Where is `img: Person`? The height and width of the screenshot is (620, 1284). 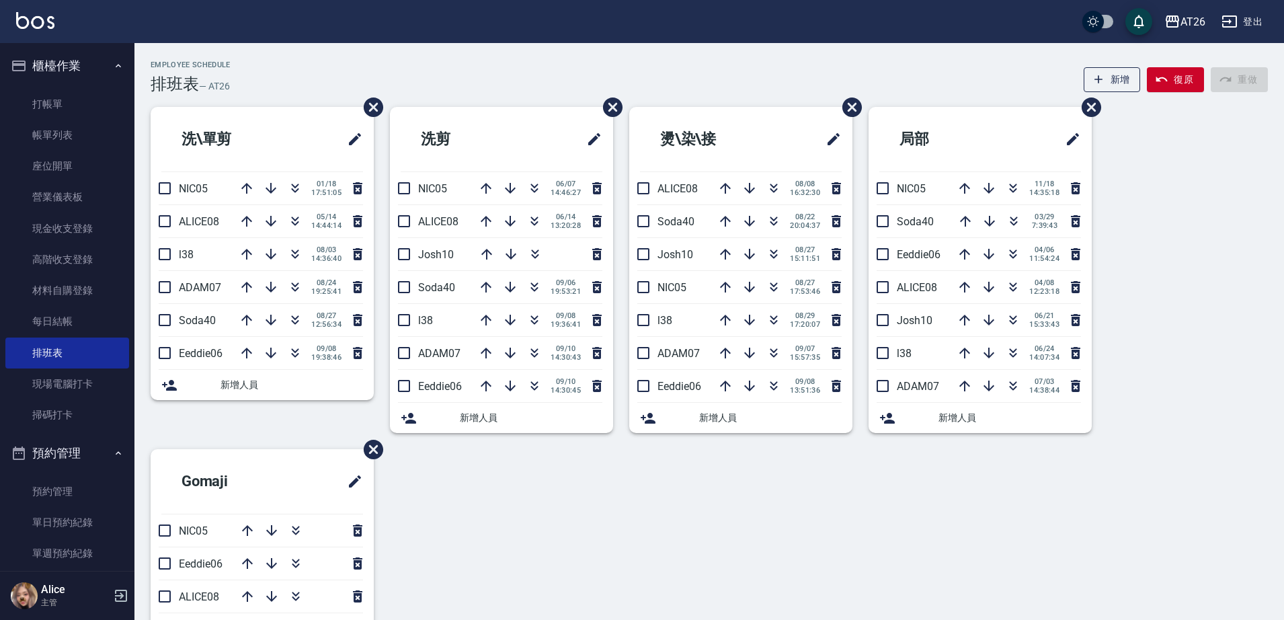 img: Person is located at coordinates (24, 596).